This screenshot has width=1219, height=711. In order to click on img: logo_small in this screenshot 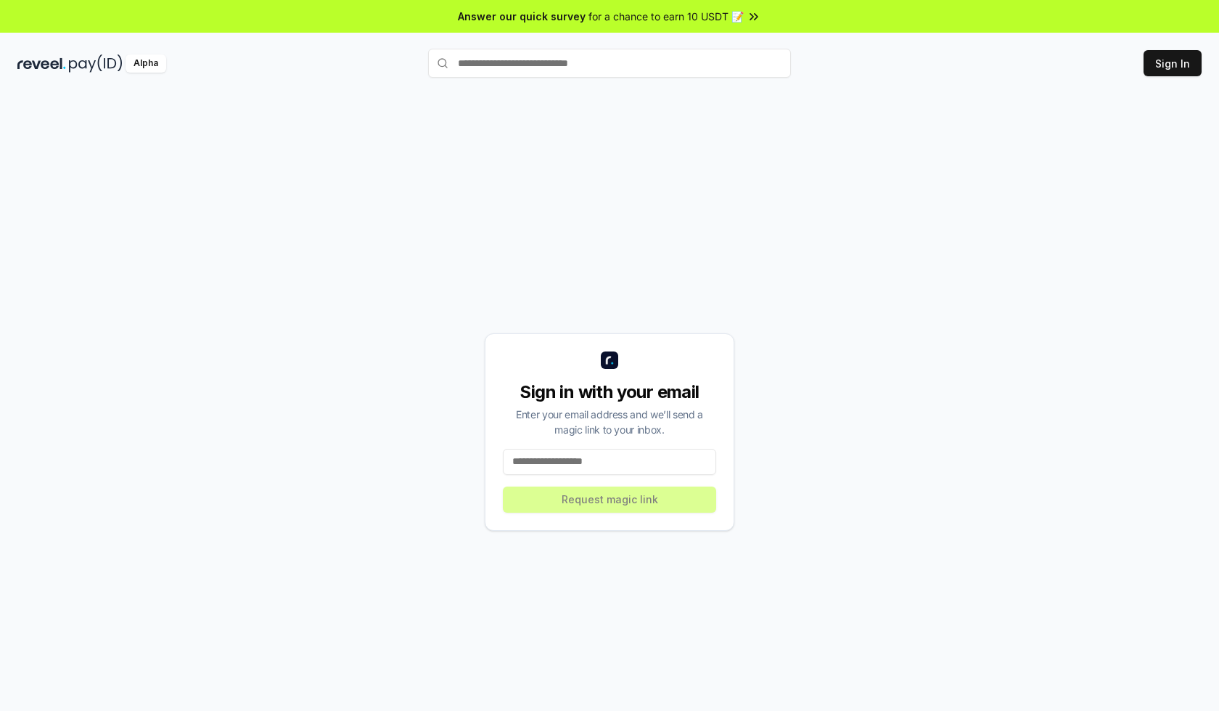, I will do `click(610, 360)`.